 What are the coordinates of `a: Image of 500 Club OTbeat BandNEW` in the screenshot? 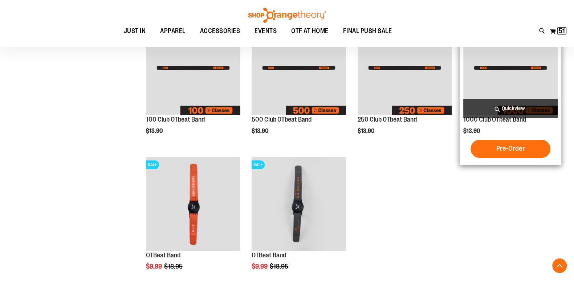 It's located at (299, 68).